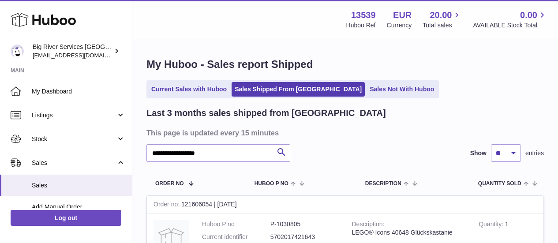  Describe the element at coordinates (510, 19) in the screenshot. I see `a: 0.00 AVAILABLE Stock Total` at that location.